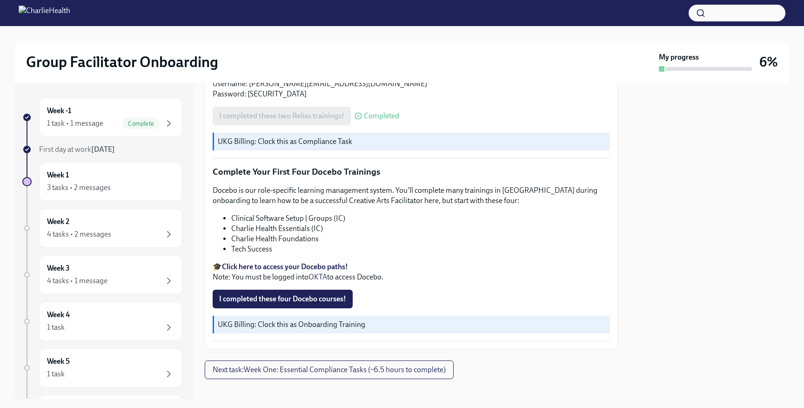 The width and height of the screenshot is (804, 408). Describe the element at coordinates (285, 266) in the screenshot. I see `strong: Click here to access your Docebo paths!` at that location.